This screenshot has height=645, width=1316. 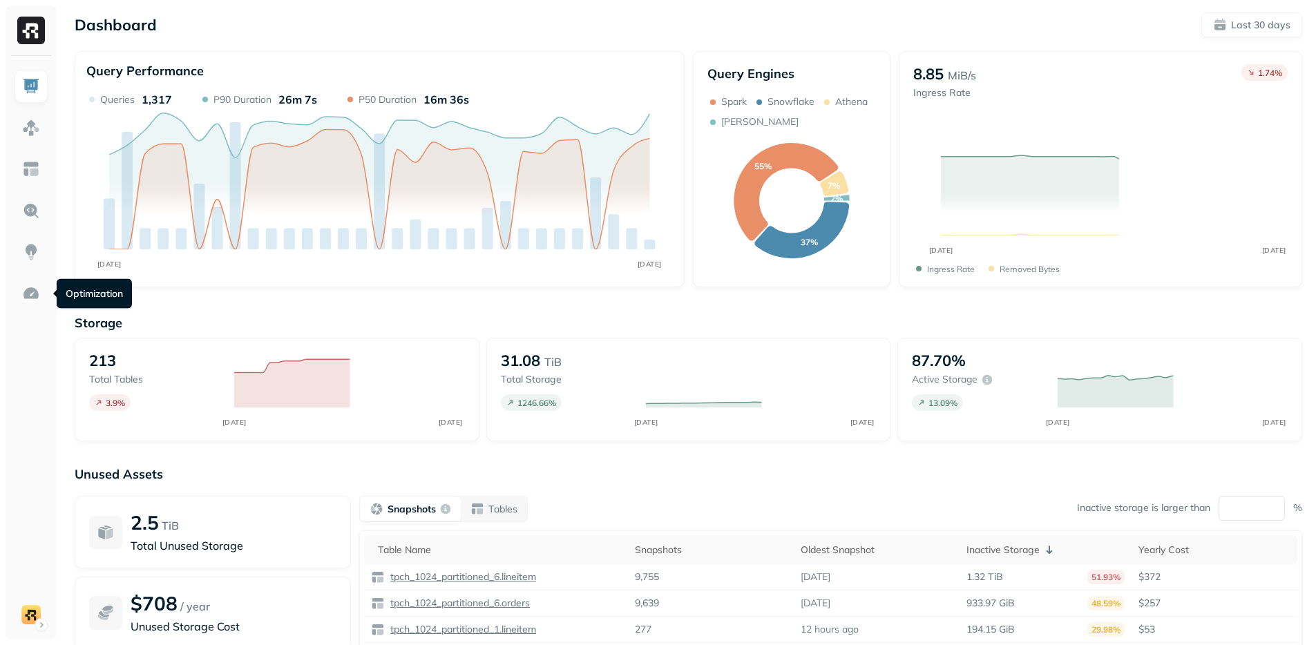 I want to click on img: demo, so click(x=31, y=615).